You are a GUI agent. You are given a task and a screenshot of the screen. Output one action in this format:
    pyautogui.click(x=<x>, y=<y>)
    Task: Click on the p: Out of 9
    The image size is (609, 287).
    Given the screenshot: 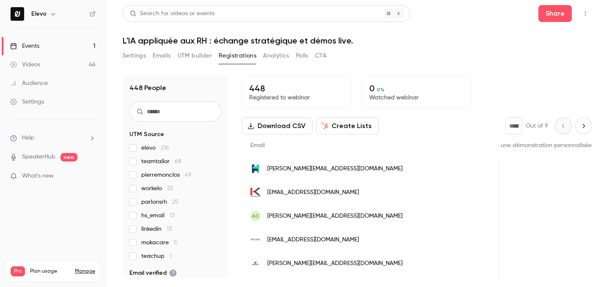 What is the action you would take?
    pyautogui.click(x=537, y=126)
    